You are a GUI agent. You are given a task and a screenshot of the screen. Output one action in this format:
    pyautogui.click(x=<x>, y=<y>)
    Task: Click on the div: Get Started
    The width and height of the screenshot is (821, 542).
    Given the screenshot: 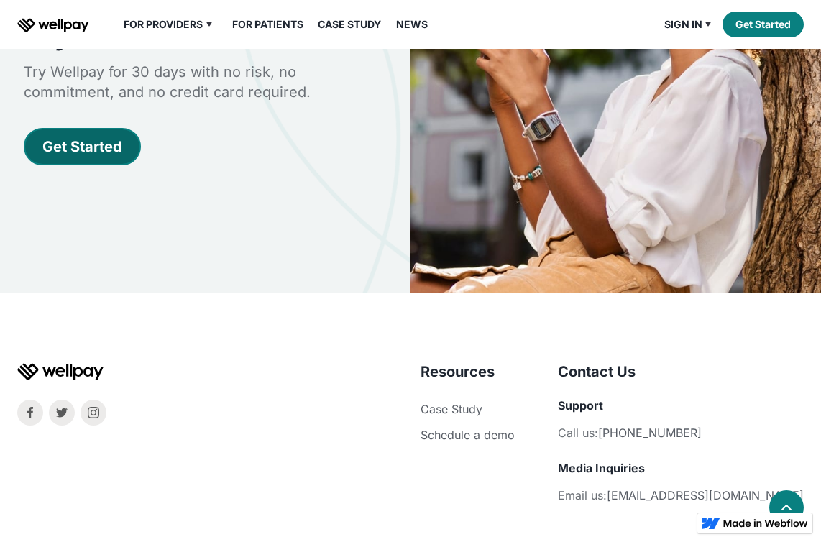 What is the action you would take?
    pyautogui.click(x=82, y=147)
    